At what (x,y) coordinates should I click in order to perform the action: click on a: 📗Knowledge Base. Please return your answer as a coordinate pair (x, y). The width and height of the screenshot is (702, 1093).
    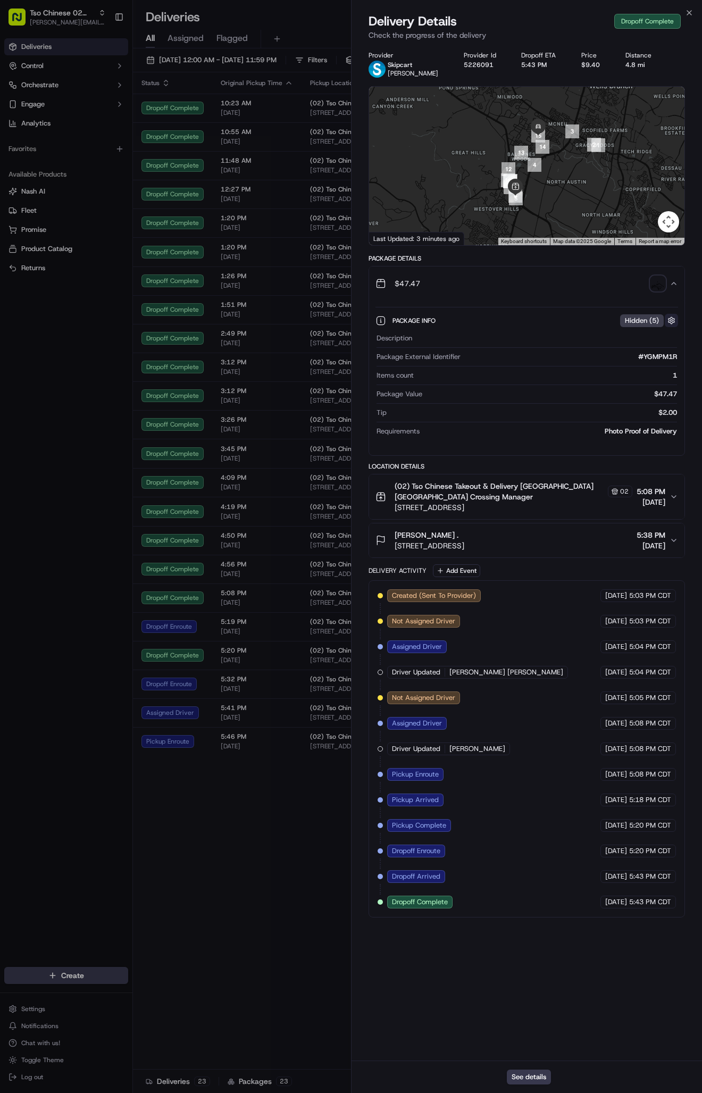
    Looking at the image, I should click on (46, 243).